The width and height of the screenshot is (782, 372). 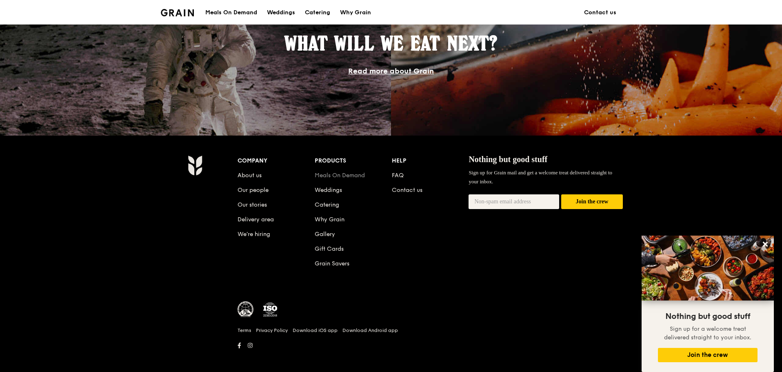 I want to click on a: Download Android app, so click(x=370, y=330).